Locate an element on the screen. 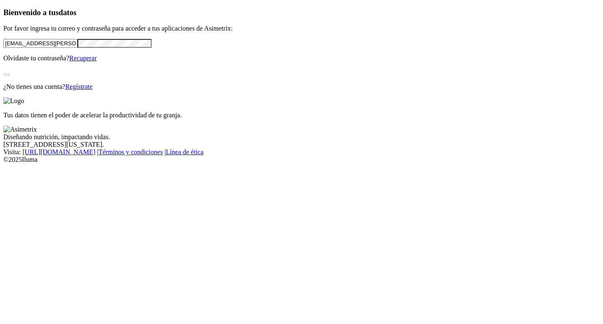  input: Tu correo is located at coordinates (40, 43).